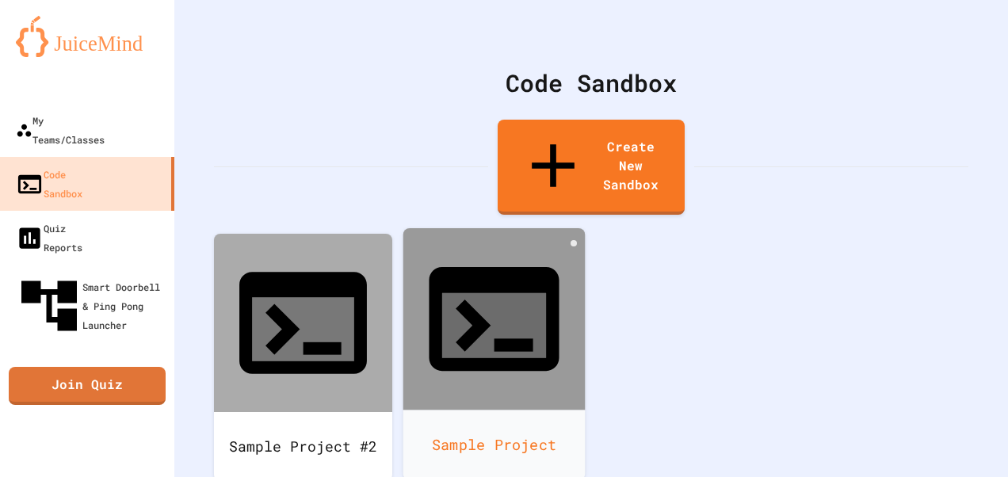 Image resolution: width=1008 pixels, height=477 pixels. I want to click on div: Smart Doorbell & Ping Pong Launcher, so click(92, 306).